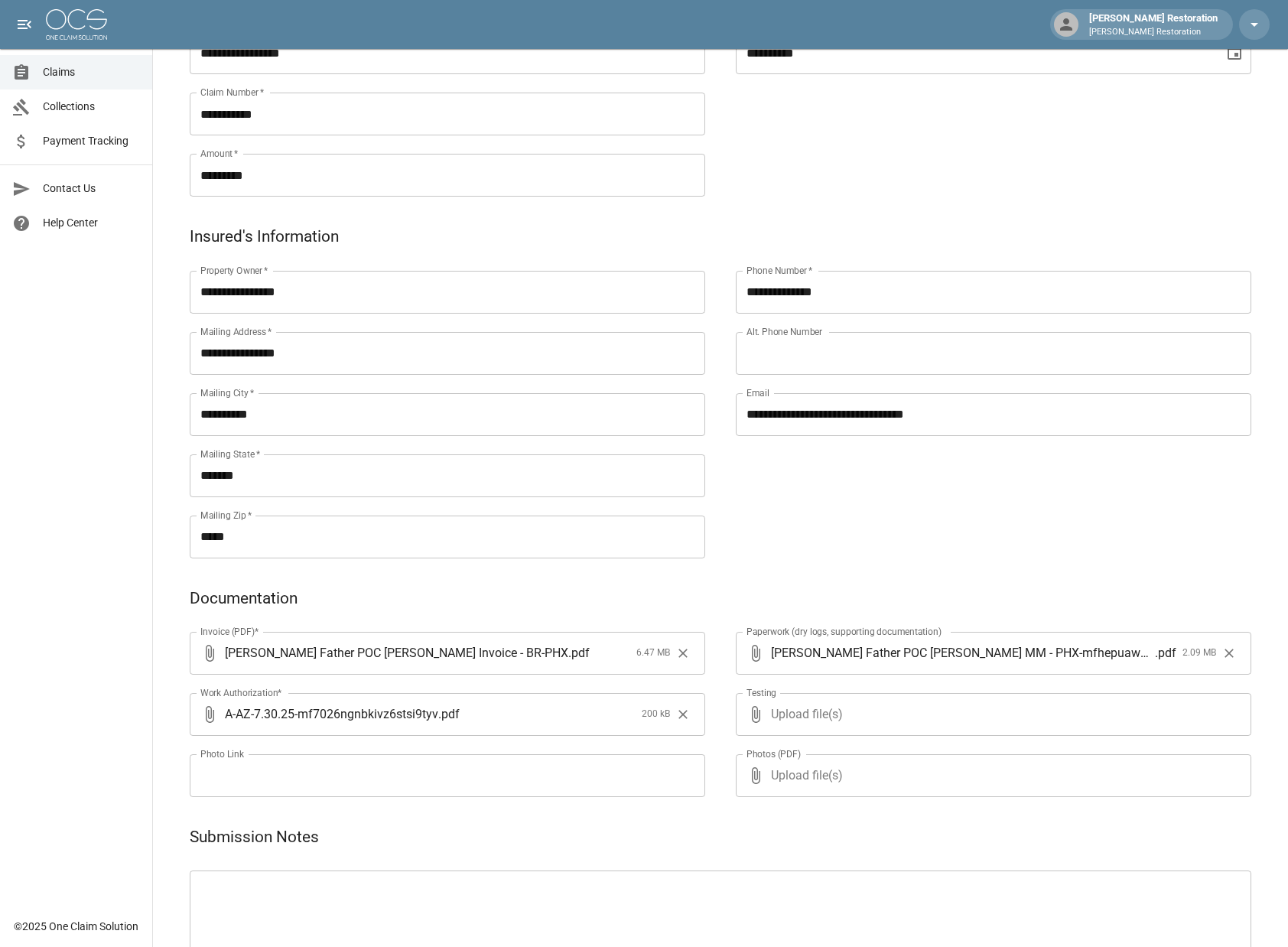  What do you see at coordinates (779, 270) in the screenshot?
I see `label: Phone Number` at bounding box center [779, 270].